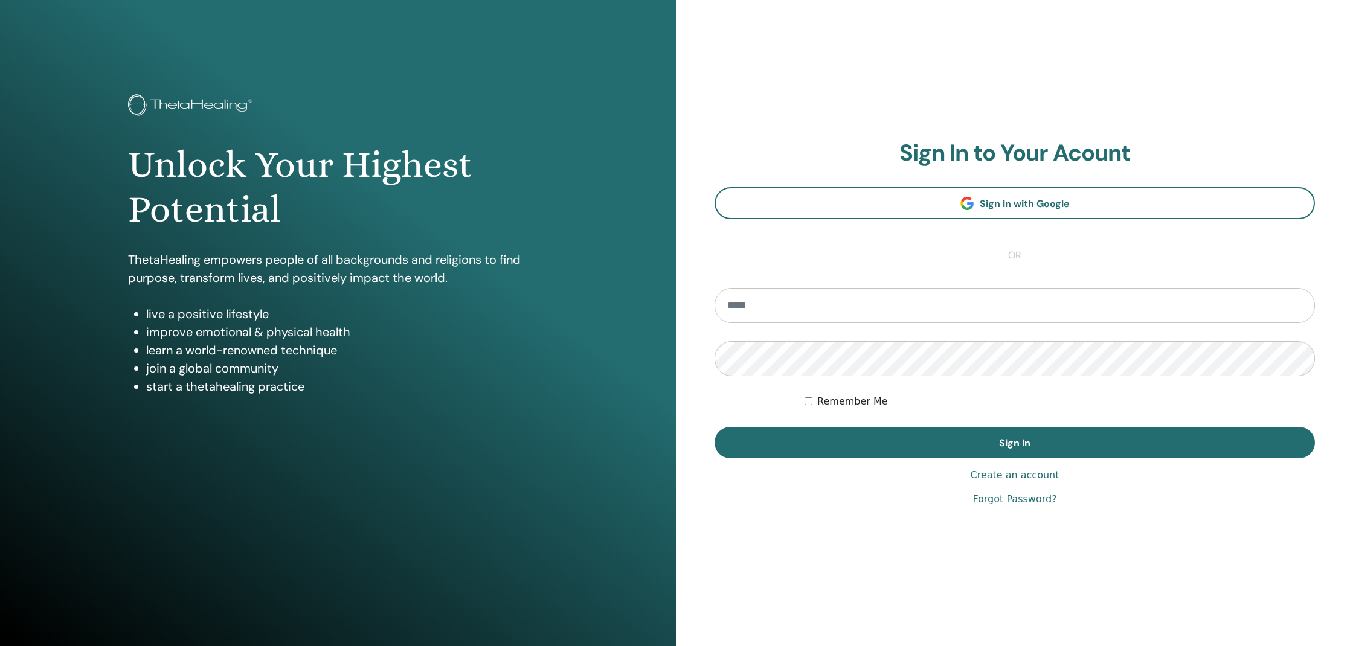 This screenshot has width=1353, height=646. What do you see at coordinates (1014, 475) in the screenshot?
I see `a: Create an account` at bounding box center [1014, 475].